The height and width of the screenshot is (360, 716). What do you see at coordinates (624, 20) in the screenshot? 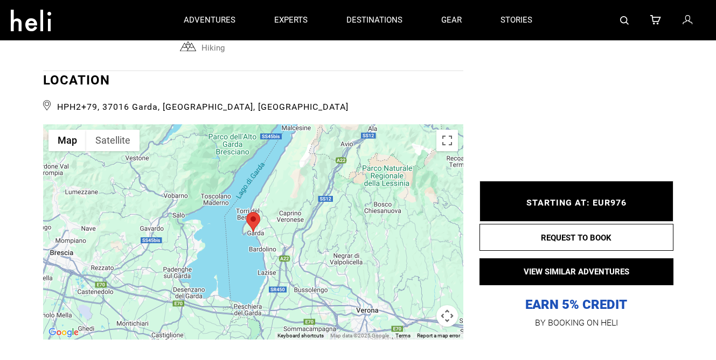
I see `img: search-bar-icon.svg` at bounding box center [624, 20].